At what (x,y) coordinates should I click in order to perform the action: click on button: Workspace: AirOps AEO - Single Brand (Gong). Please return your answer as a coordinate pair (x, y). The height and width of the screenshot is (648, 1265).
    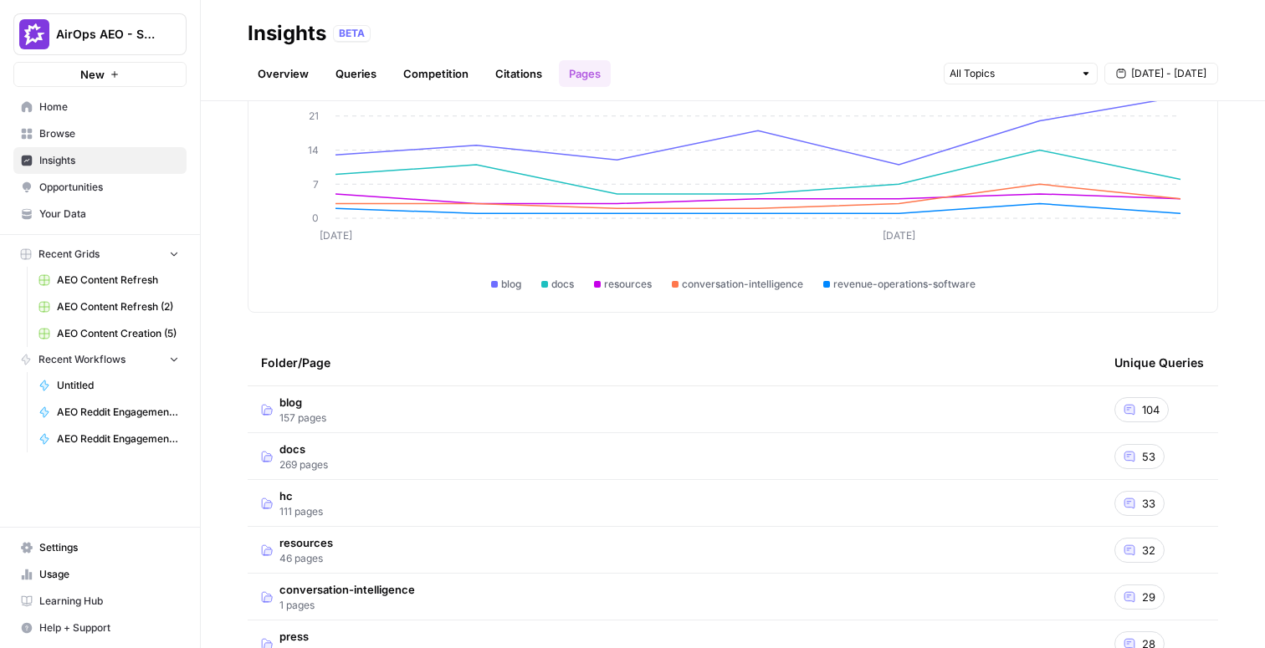
    Looking at the image, I should click on (100, 34).